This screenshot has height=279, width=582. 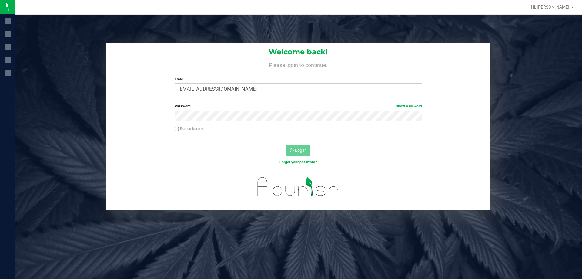 I want to click on span: Password, so click(x=183, y=106).